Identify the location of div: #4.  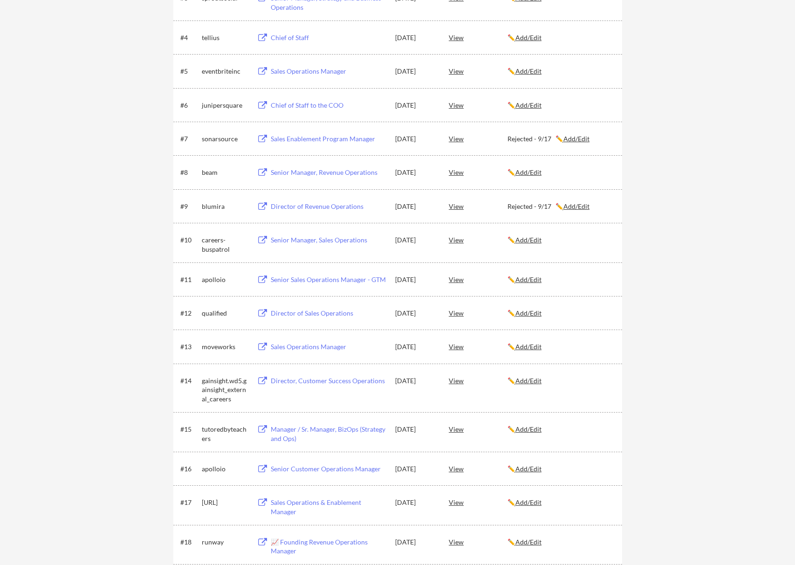
(189, 38).